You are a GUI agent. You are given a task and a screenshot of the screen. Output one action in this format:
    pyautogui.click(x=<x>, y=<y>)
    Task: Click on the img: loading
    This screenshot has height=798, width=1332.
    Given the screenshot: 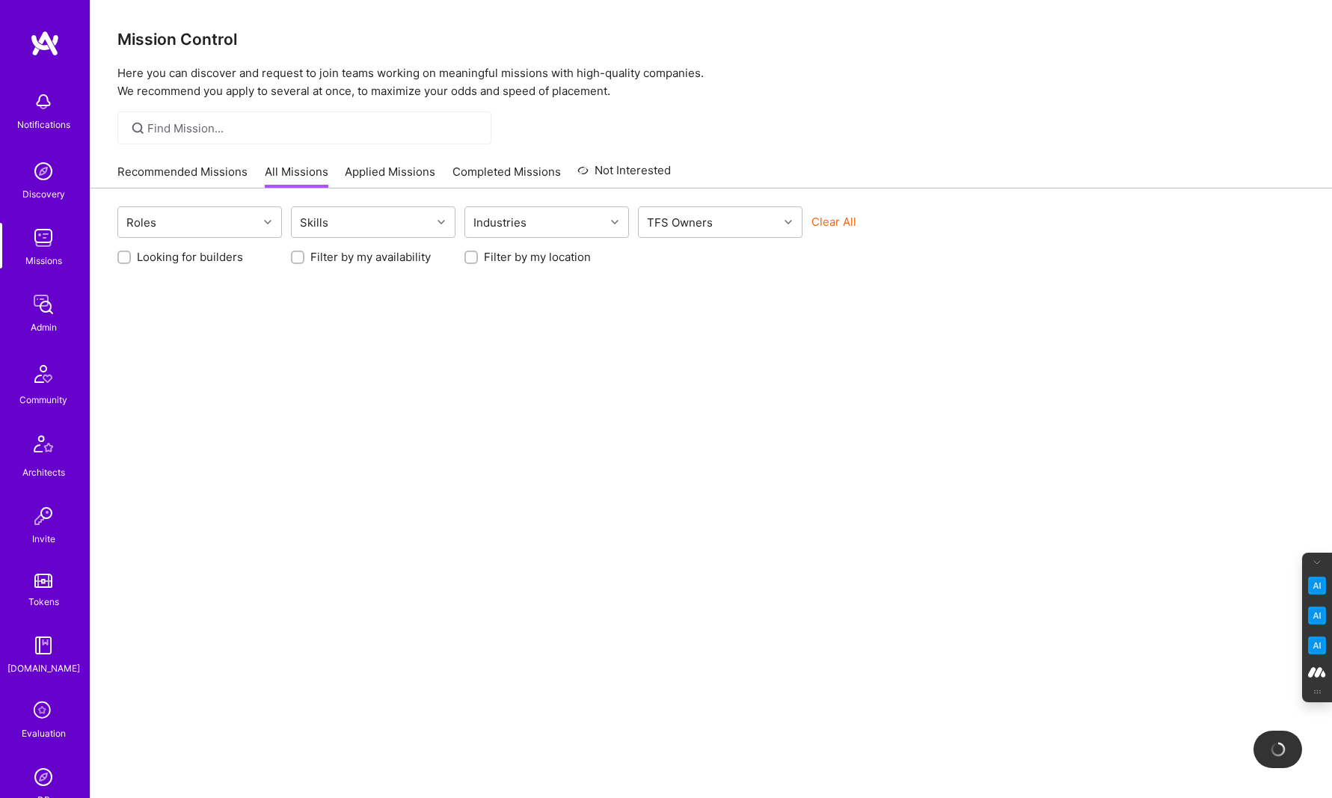 What is the action you would take?
    pyautogui.click(x=1278, y=749)
    